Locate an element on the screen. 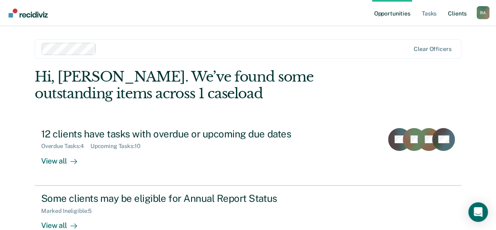 This screenshot has height=230, width=496. div: Clear officers is located at coordinates (432, 49).